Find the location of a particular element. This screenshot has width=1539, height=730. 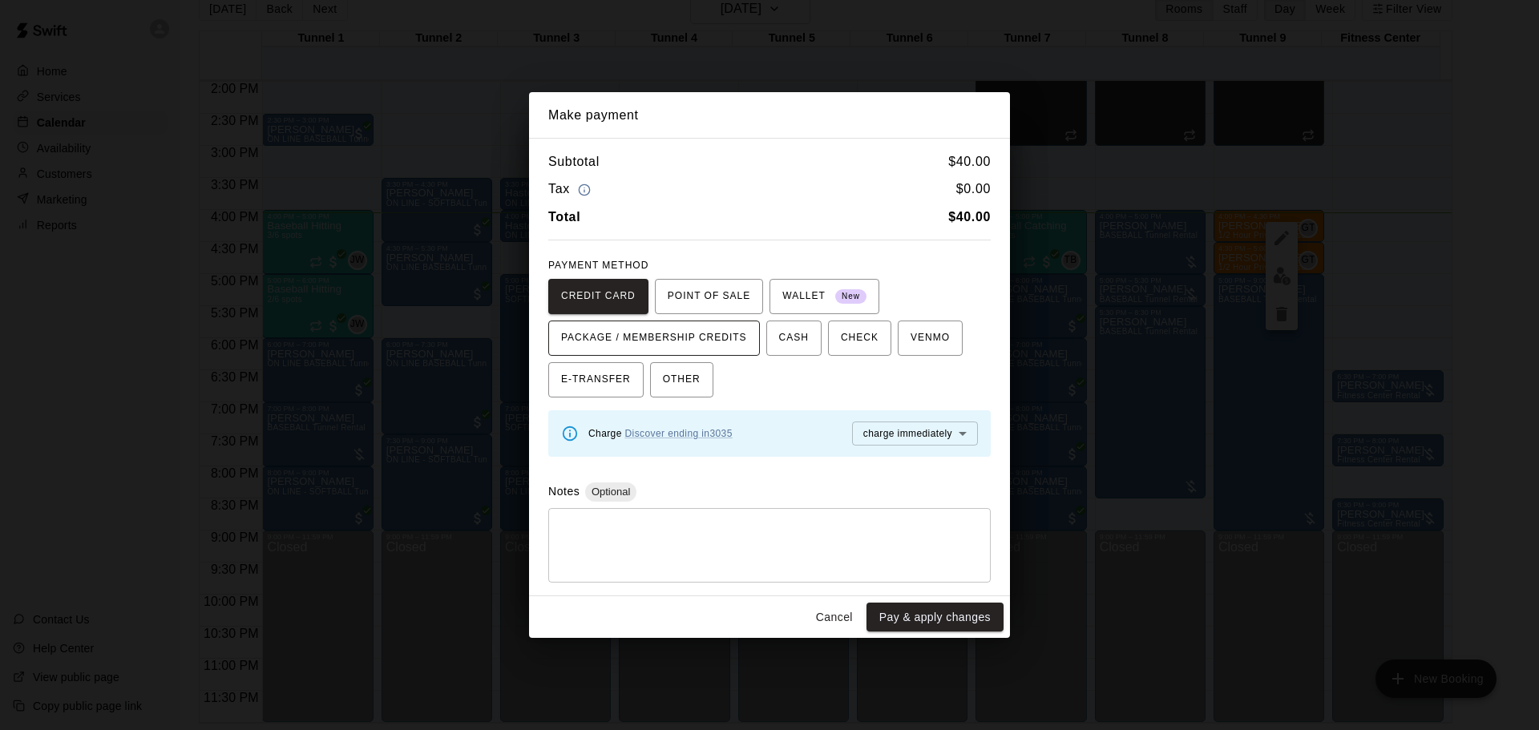

span: E-TRANSFER is located at coordinates (595, 380).